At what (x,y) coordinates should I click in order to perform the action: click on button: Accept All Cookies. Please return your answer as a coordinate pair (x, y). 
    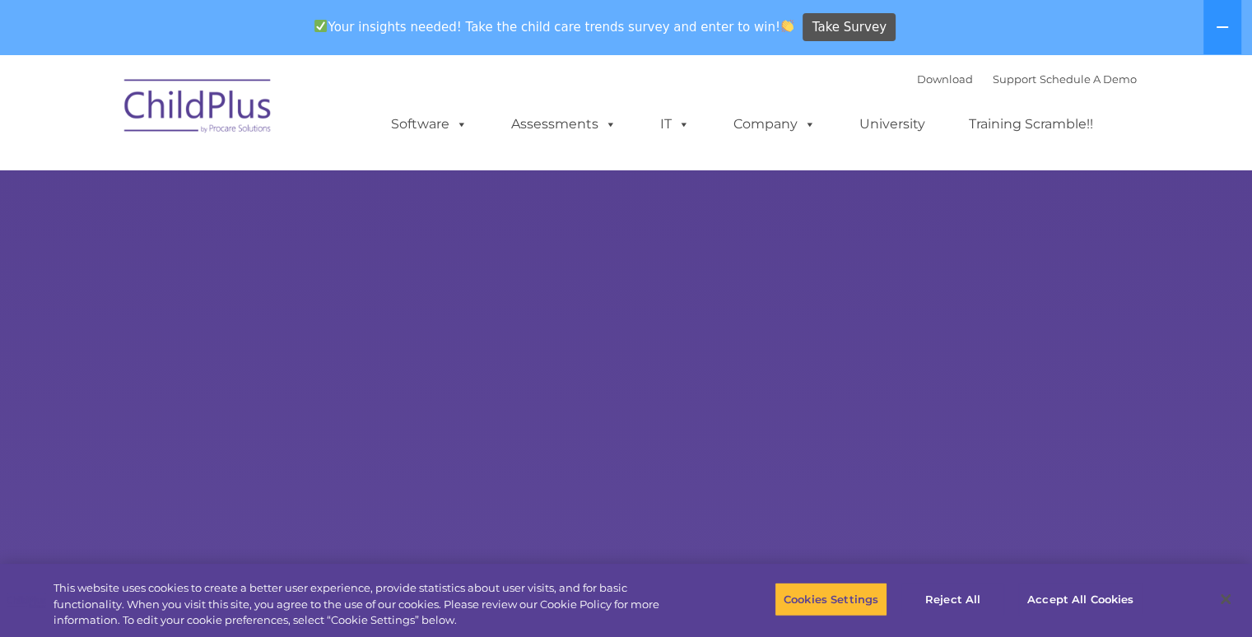
    Looking at the image, I should click on (1080, 599).